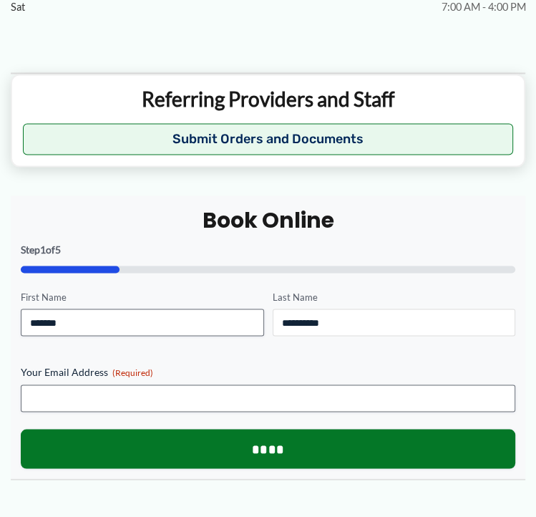 This screenshot has height=517, width=536. I want to click on p: Referring Providers and Staff, so click(268, 99).